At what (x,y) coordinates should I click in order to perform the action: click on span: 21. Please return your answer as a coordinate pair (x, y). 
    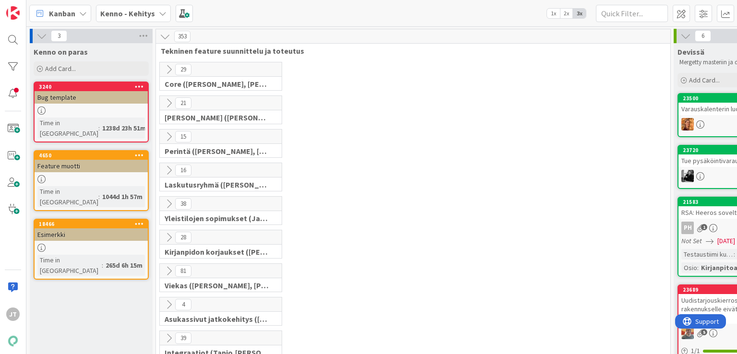
    Looking at the image, I should click on (183, 103).